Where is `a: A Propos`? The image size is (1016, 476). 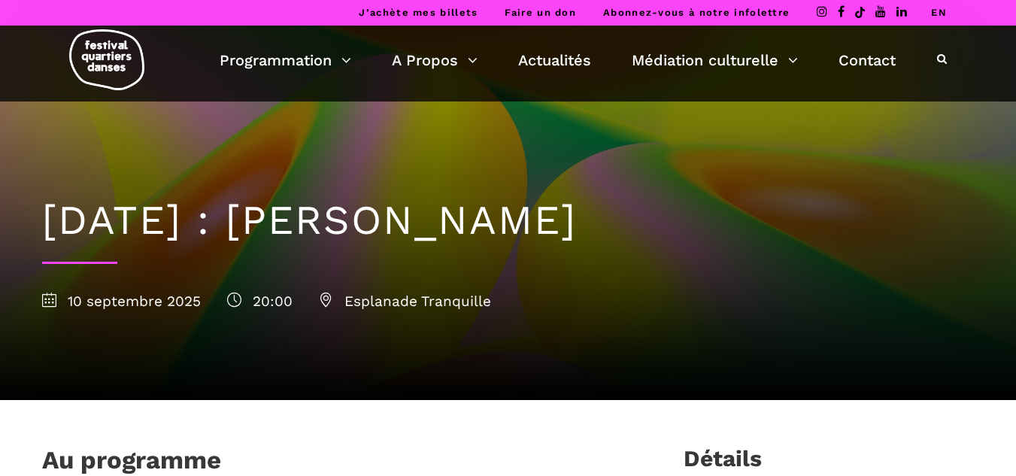 a: A Propos is located at coordinates (434, 60).